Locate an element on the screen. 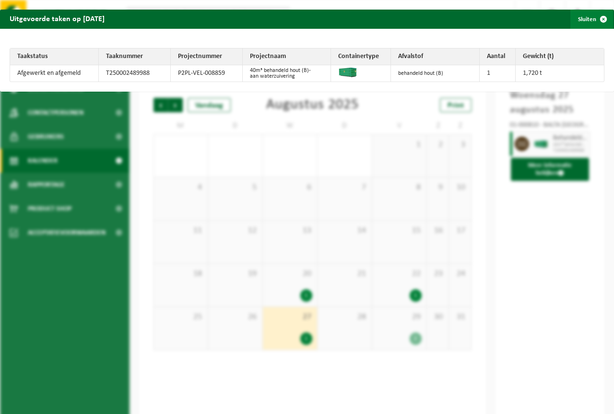 The height and width of the screenshot is (414, 614). th: Taaknummer is located at coordinates (135, 57).